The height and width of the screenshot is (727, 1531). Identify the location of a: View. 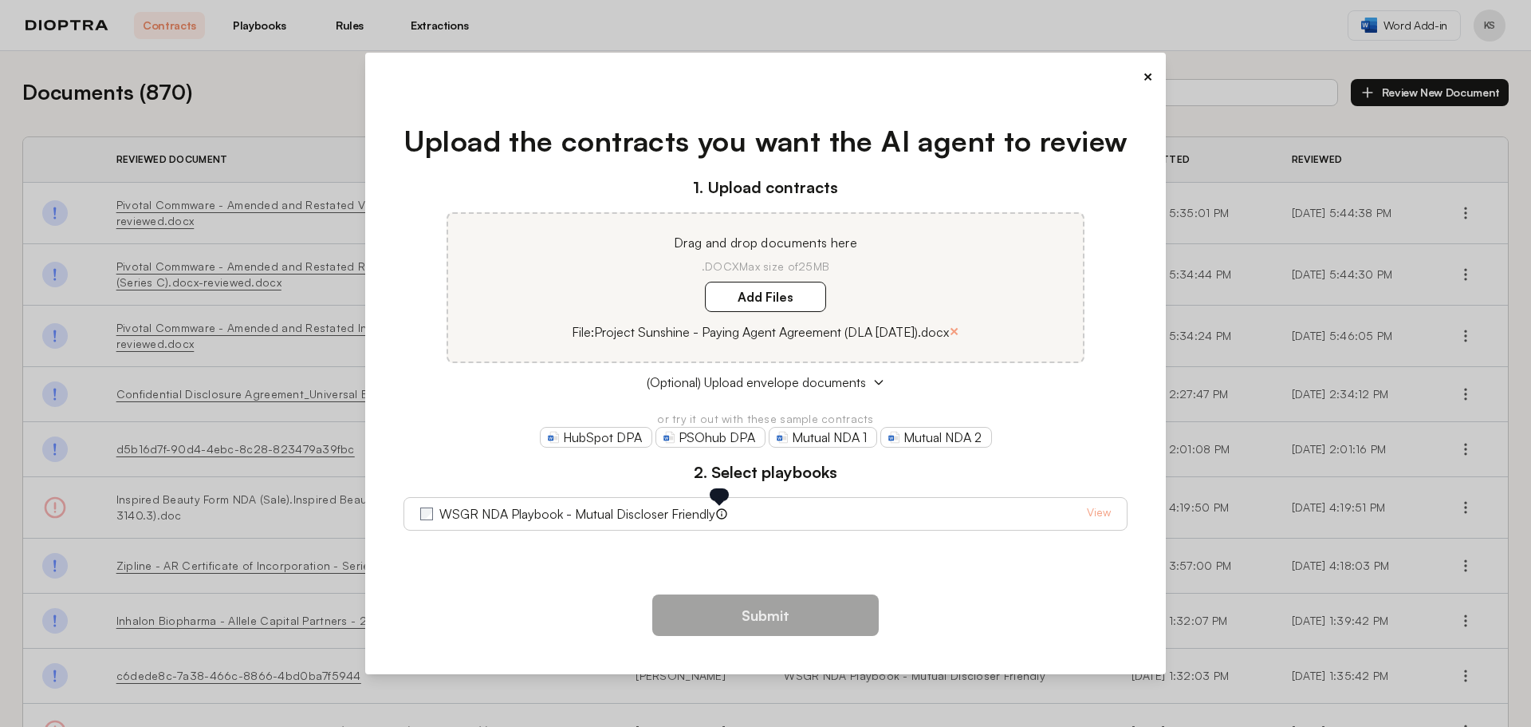
(1099, 514).